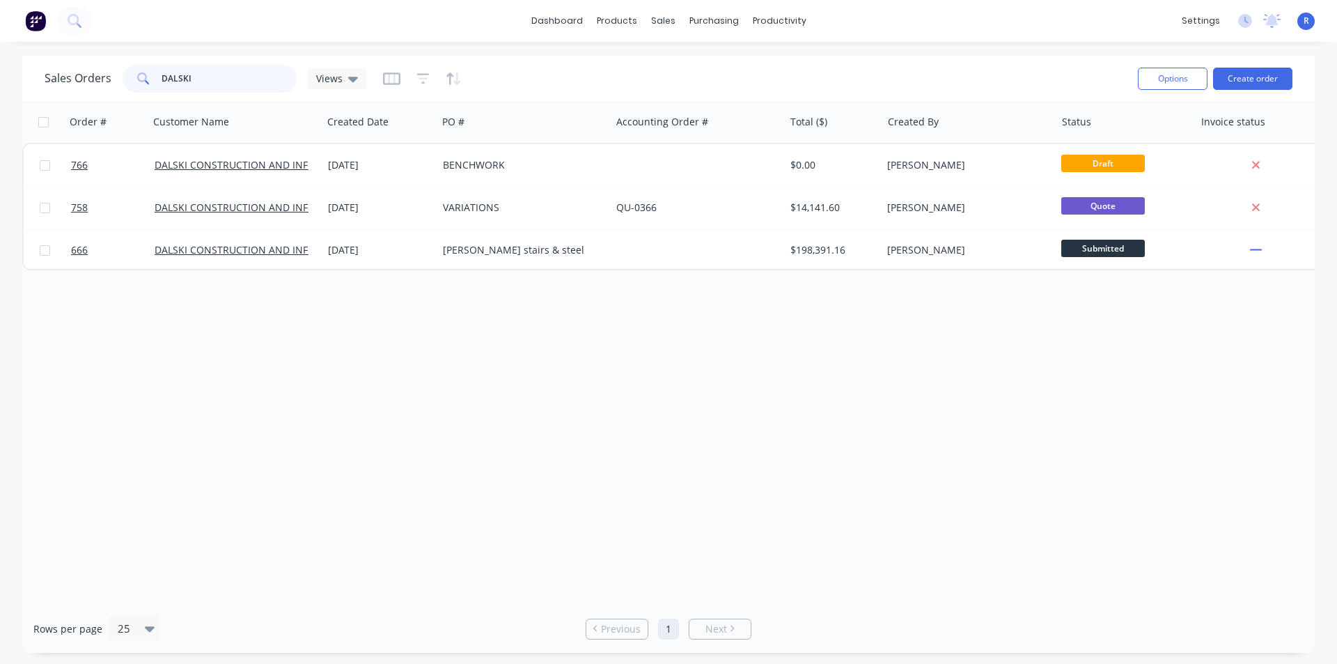 The height and width of the screenshot is (664, 1337). Describe the element at coordinates (79, 208) in the screenshot. I see `span: 758` at that location.